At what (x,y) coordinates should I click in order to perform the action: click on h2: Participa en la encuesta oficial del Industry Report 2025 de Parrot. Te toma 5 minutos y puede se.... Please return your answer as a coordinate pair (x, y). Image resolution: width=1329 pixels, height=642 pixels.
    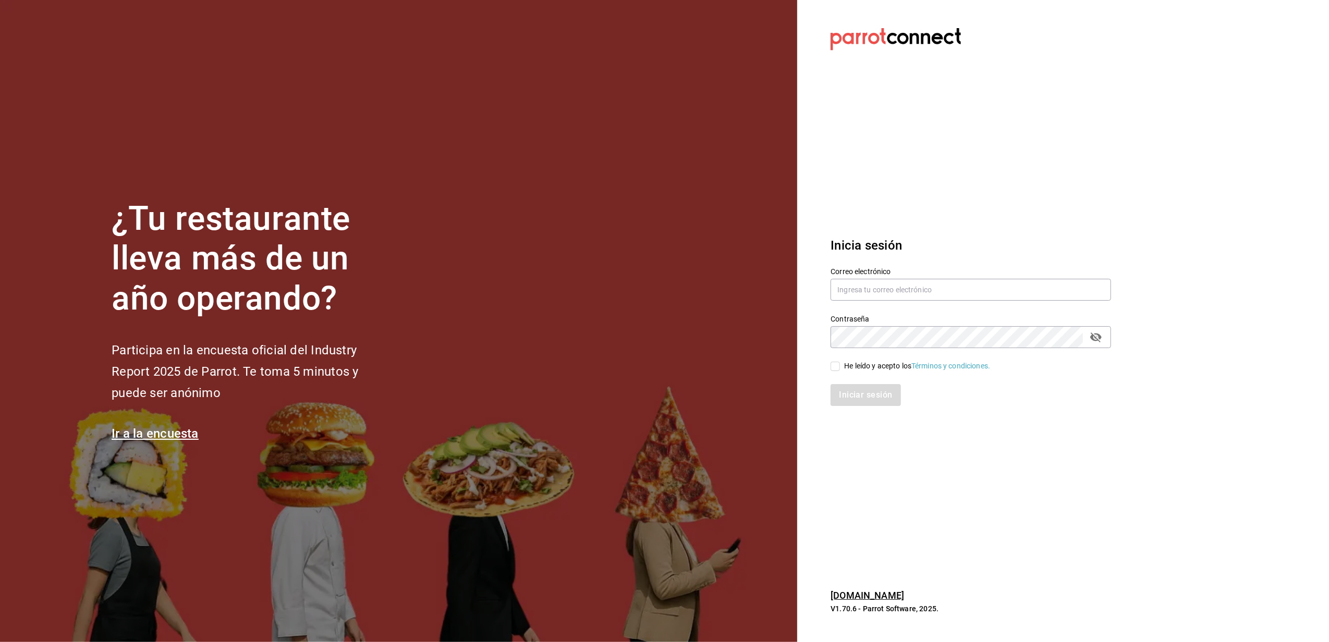
    Looking at the image, I should click on (252, 372).